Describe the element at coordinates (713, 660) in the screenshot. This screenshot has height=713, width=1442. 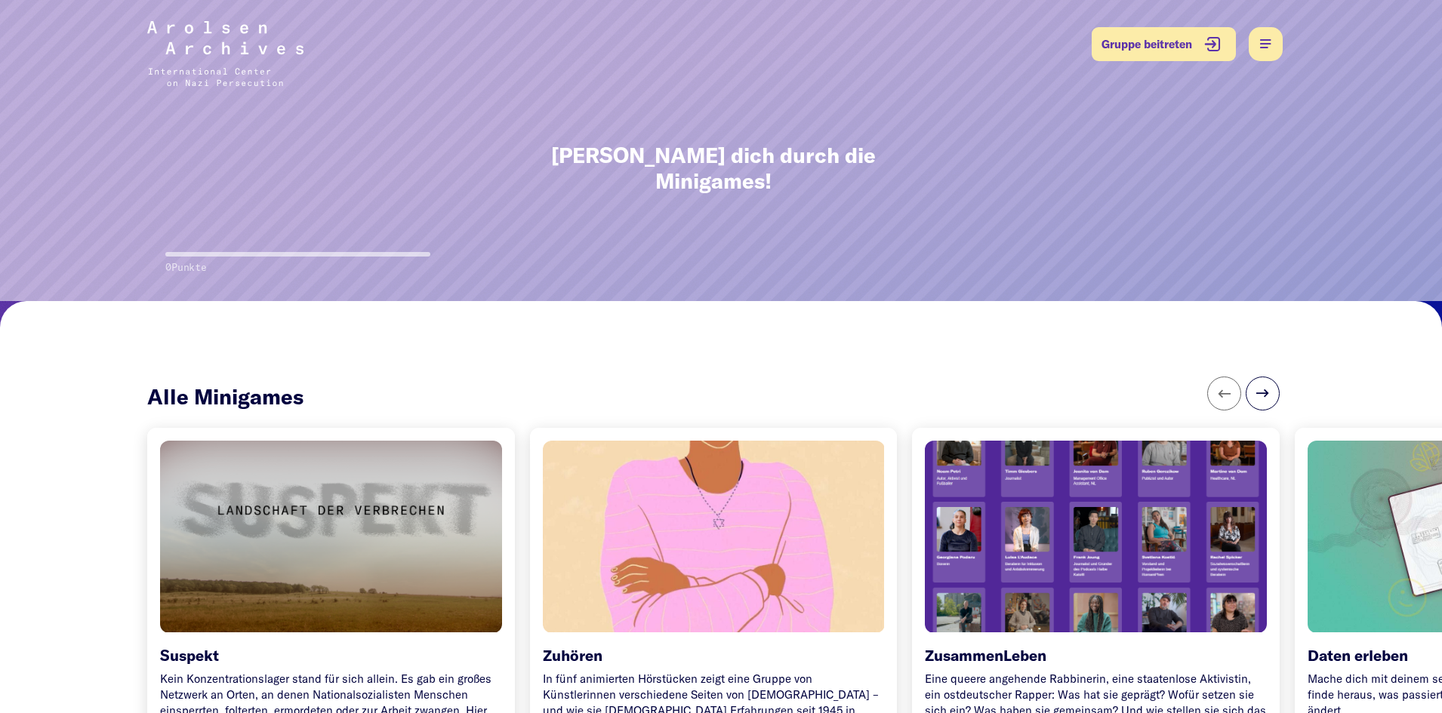
I see `h6: Zuhören` at that location.